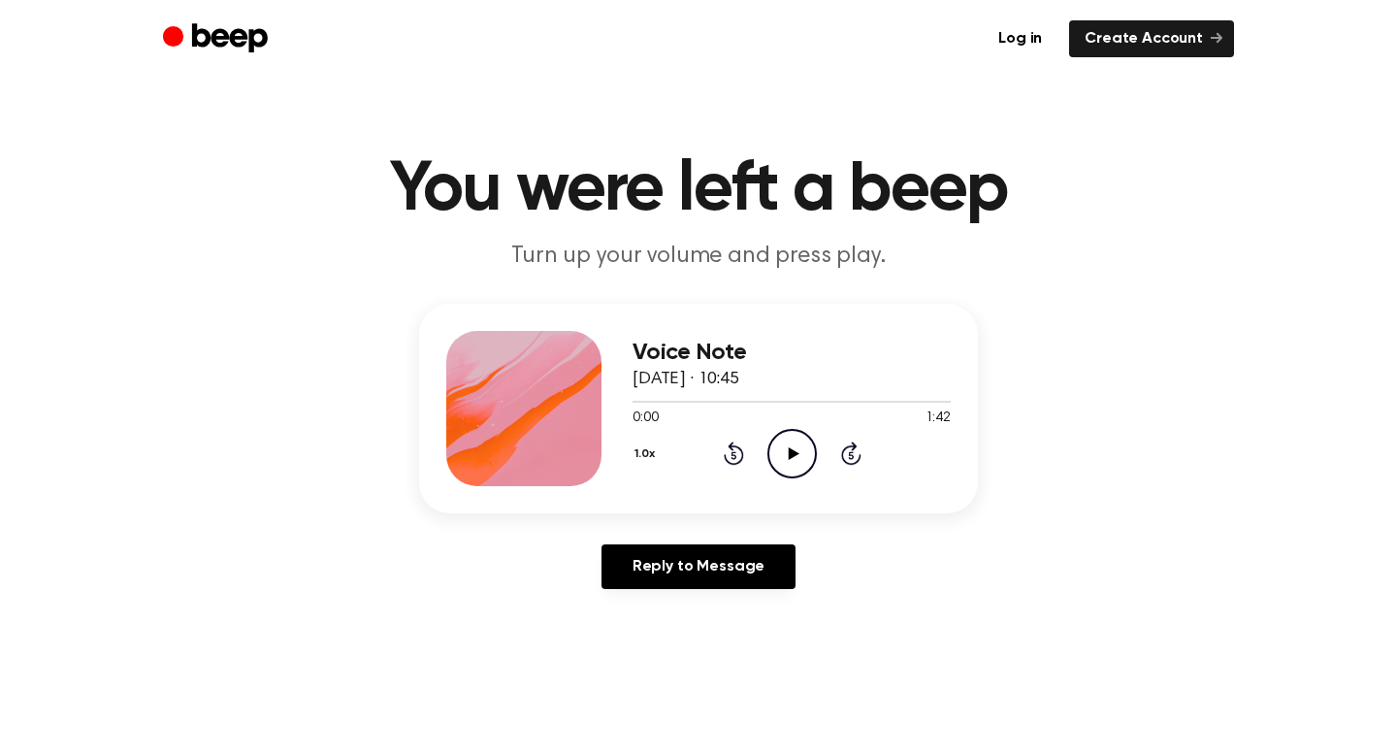 This screenshot has height=755, width=1397. Describe the element at coordinates (699, 567) in the screenshot. I see `a: Reply to Message` at that location.